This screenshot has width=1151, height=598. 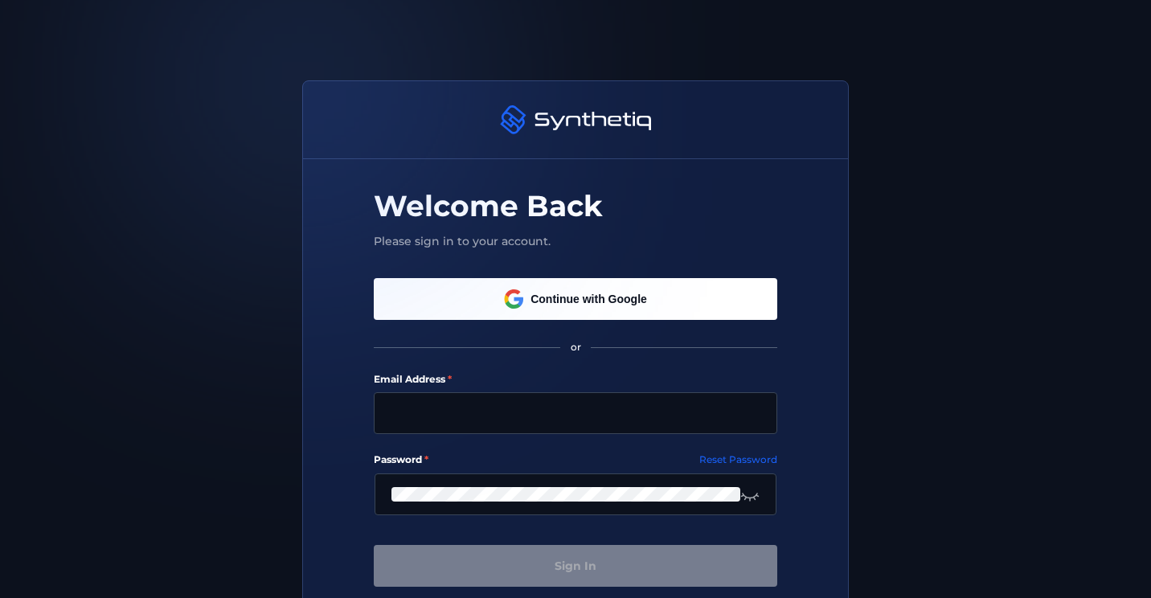 What do you see at coordinates (401, 460) in the screenshot?
I see `label: Password` at bounding box center [401, 460].